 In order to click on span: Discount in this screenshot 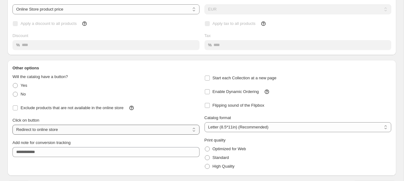, I will do `click(20, 35)`.